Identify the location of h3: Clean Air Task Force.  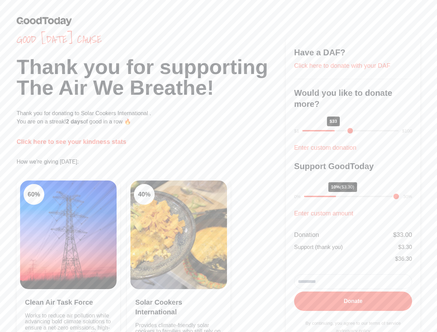
(68, 302).